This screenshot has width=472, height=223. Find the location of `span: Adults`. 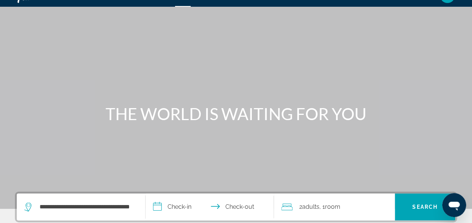

span: Adults is located at coordinates (311, 206).